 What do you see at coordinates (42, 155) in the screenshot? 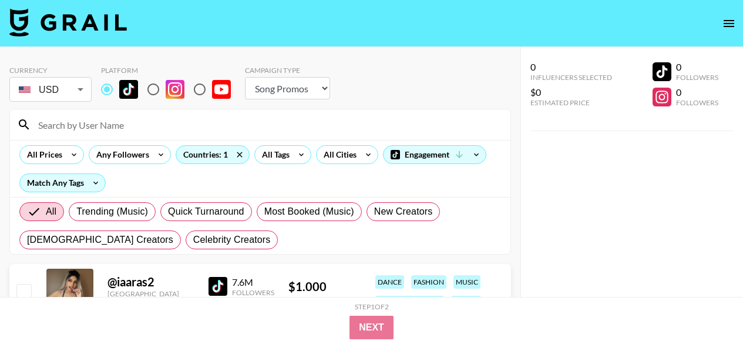
I see `div: All Prices` at bounding box center [42, 155].